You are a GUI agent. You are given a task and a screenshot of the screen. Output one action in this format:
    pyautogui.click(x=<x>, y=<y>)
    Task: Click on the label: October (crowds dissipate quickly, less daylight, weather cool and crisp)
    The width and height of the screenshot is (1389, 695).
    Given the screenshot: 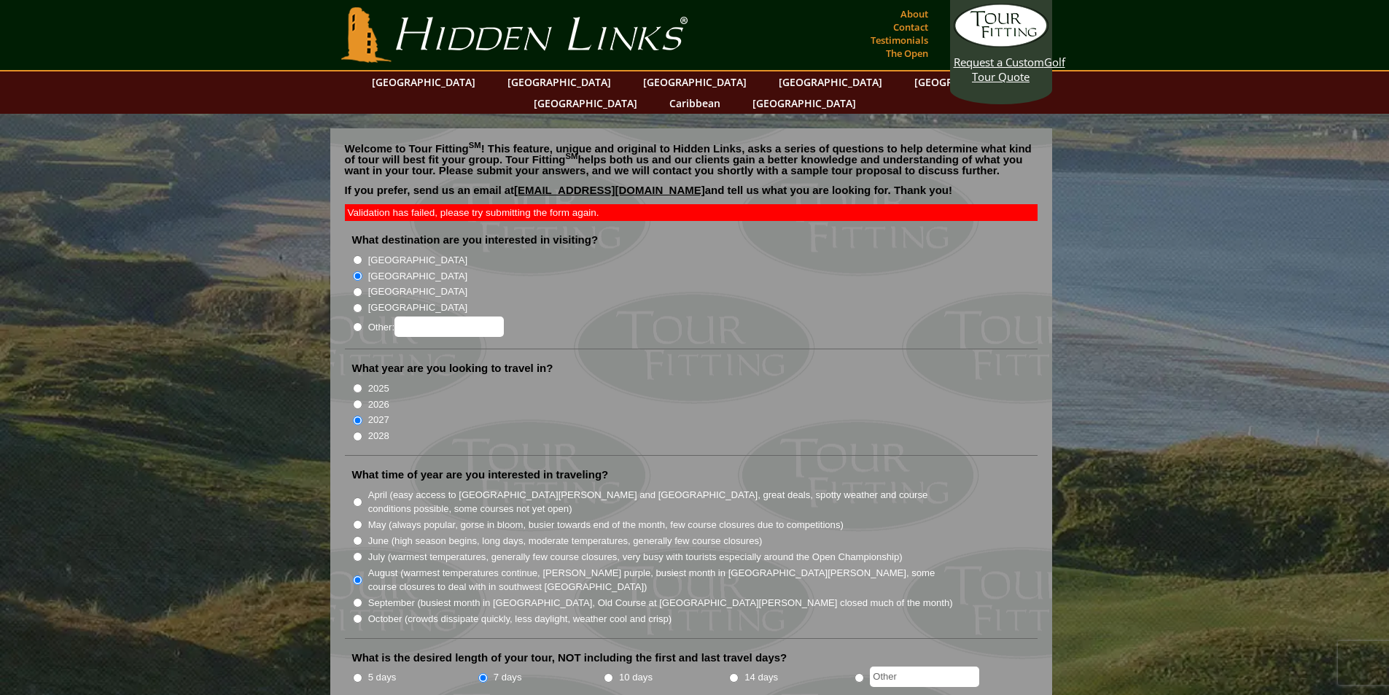 What is the action you would take?
    pyautogui.click(x=520, y=619)
    